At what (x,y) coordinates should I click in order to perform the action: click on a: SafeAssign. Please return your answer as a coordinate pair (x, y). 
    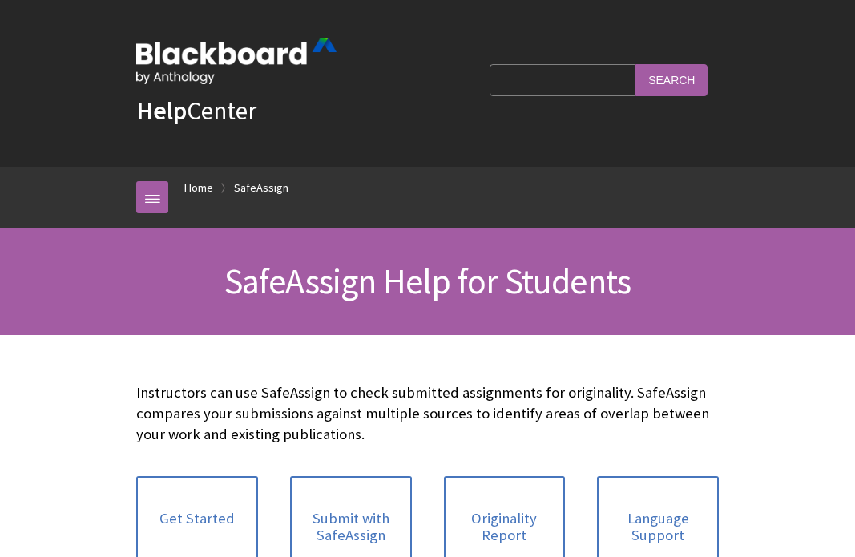
    Looking at the image, I should click on (261, 188).